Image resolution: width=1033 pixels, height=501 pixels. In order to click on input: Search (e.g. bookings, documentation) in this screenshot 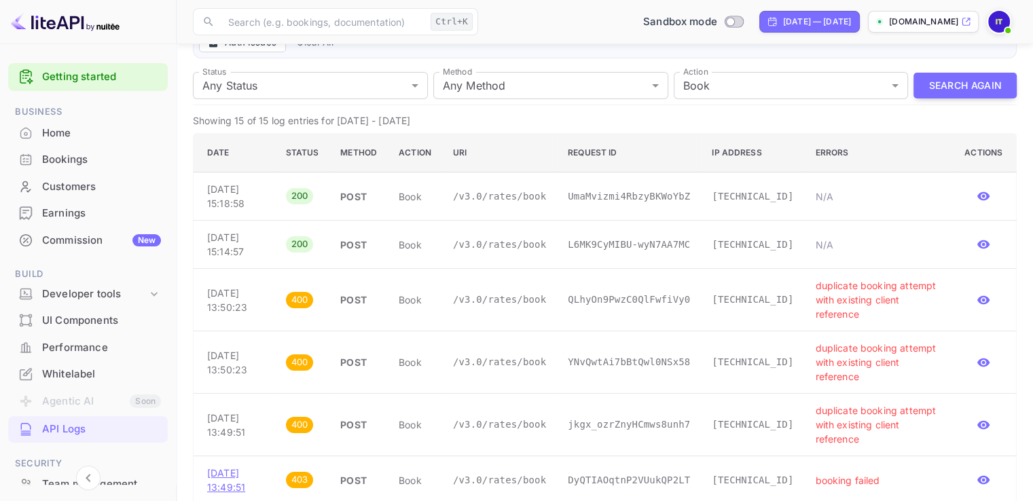, I will do `click(322, 22)`.